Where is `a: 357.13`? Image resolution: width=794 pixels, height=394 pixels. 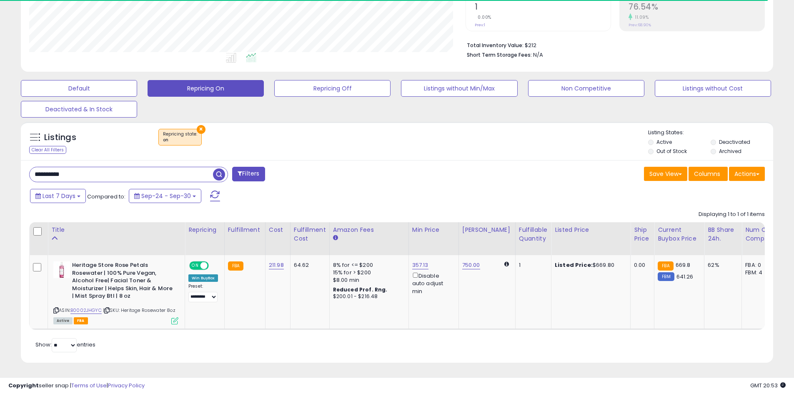 a: 357.13 is located at coordinates (420, 265).